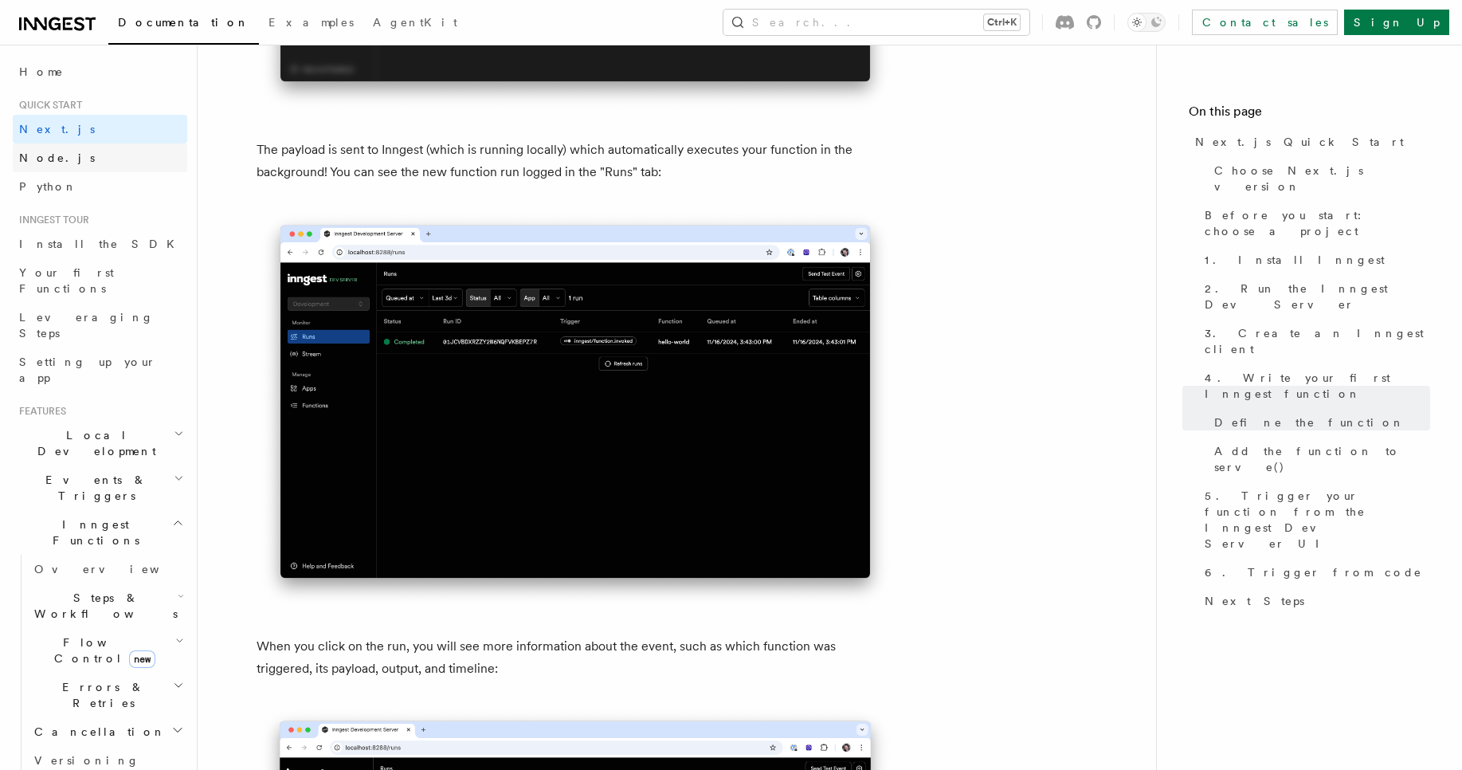  What do you see at coordinates (1317, 386) in the screenshot?
I see `span: 4. Write your first Inngest function` at bounding box center [1317, 386].